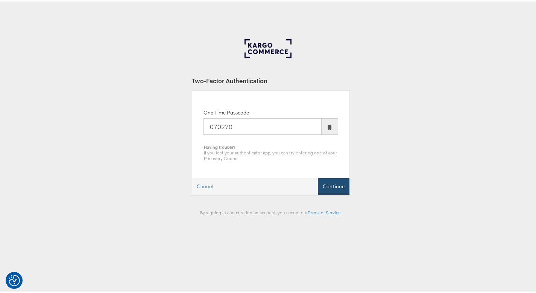 This screenshot has height=293, width=536. Describe the element at coordinates (14, 279) in the screenshot. I see `img: Revisit consent button` at that location.